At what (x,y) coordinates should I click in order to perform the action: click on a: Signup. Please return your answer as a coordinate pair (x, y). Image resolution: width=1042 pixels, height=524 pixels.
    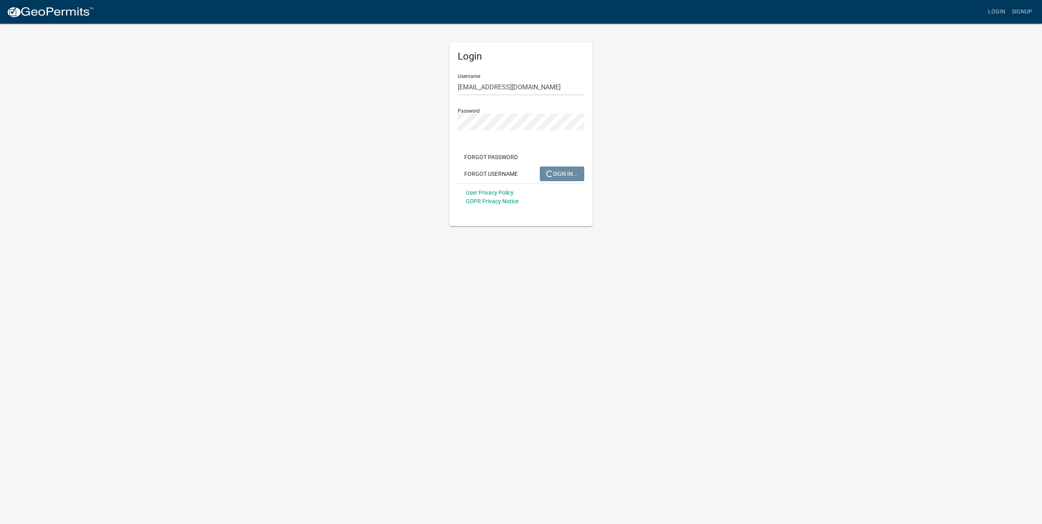
    Looking at the image, I should click on (1022, 12).